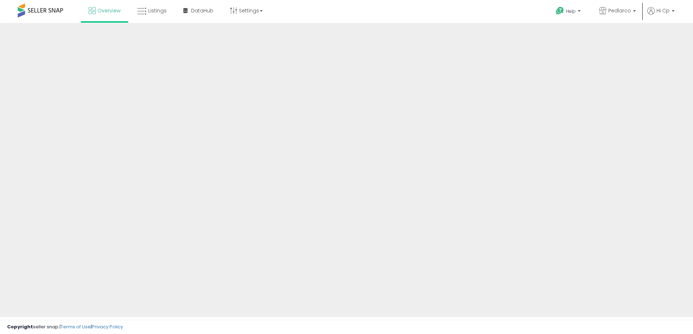 The height and width of the screenshot is (334, 693). Describe the element at coordinates (619, 11) in the screenshot. I see `span: Pedlarco` at that location.